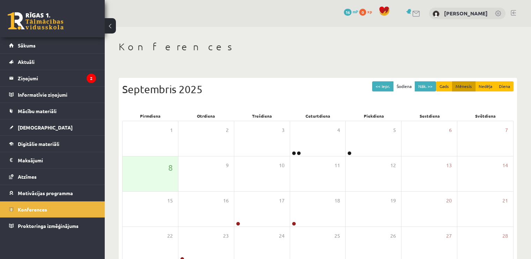 This screenshot has width=531, height=259. What do you see at coordinates (393, 236) in the screenshot?
I see `span: 26` at bounding box center [393, 236].